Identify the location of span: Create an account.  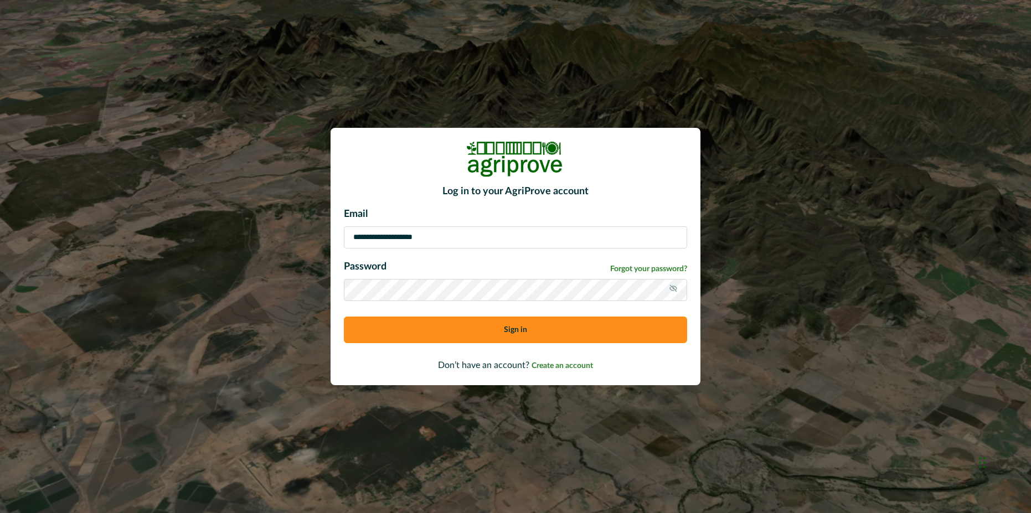
(562, 366).